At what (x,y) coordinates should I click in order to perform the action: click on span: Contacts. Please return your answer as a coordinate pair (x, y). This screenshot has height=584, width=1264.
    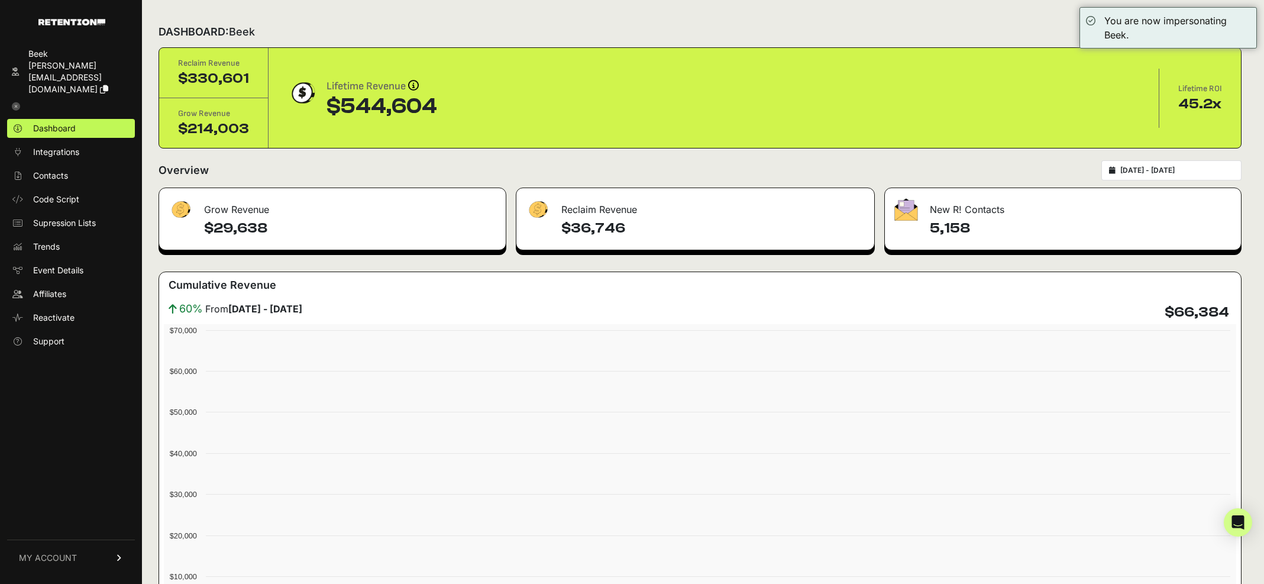
    Looking at the image, I should click on (50, 176).